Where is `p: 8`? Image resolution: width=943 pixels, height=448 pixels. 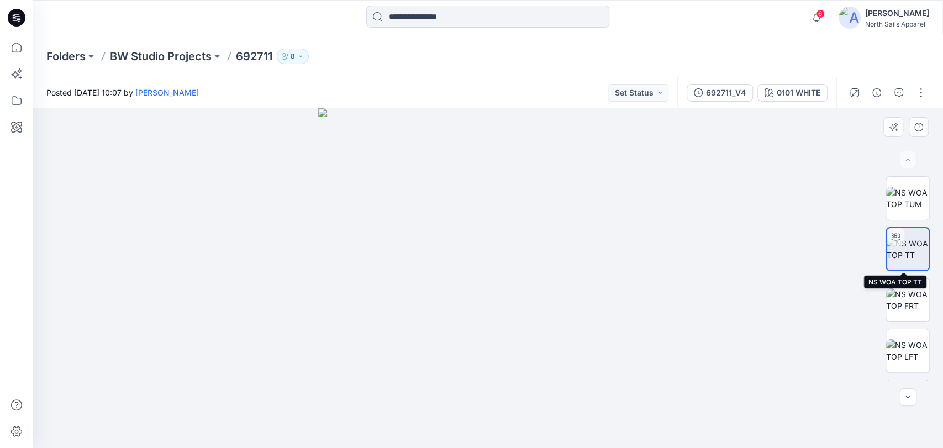 p: 8 is located at coordinates (293, 56).